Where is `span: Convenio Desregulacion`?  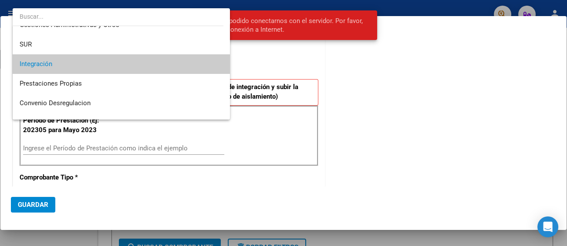 span: Convenio Desregulacion is located at coordinates (55, 103).